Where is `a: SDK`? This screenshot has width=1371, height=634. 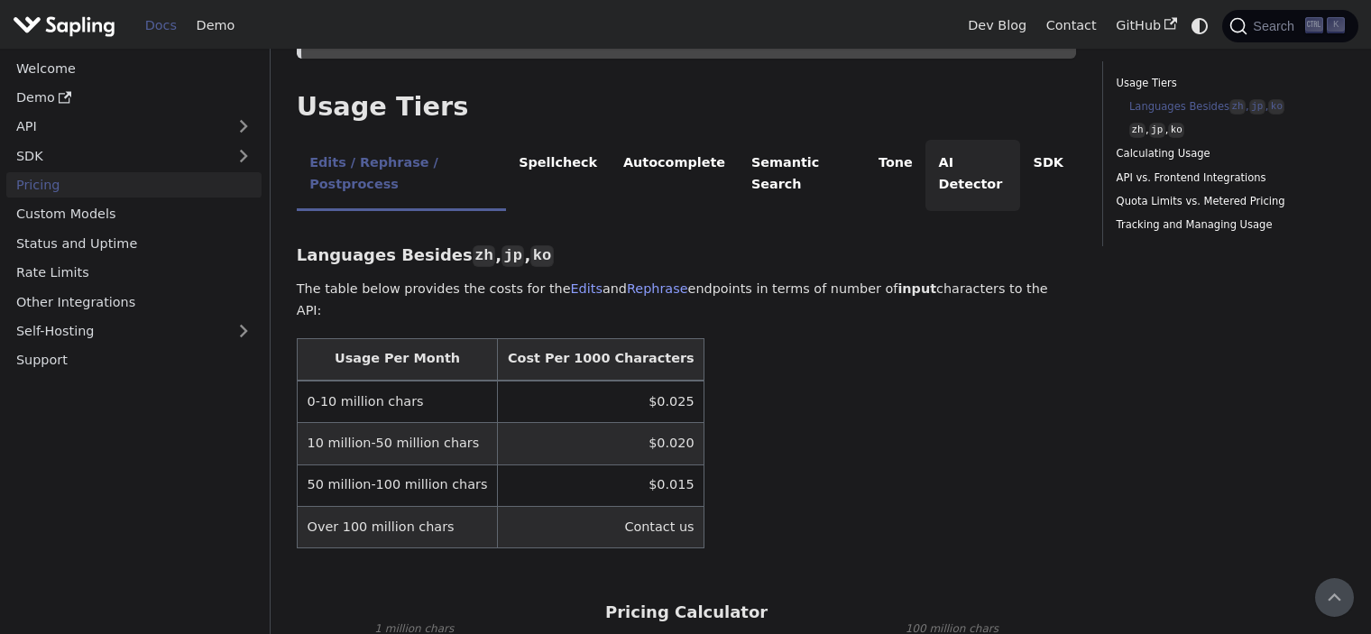 a: SDK is located at coordinates (115, 155).